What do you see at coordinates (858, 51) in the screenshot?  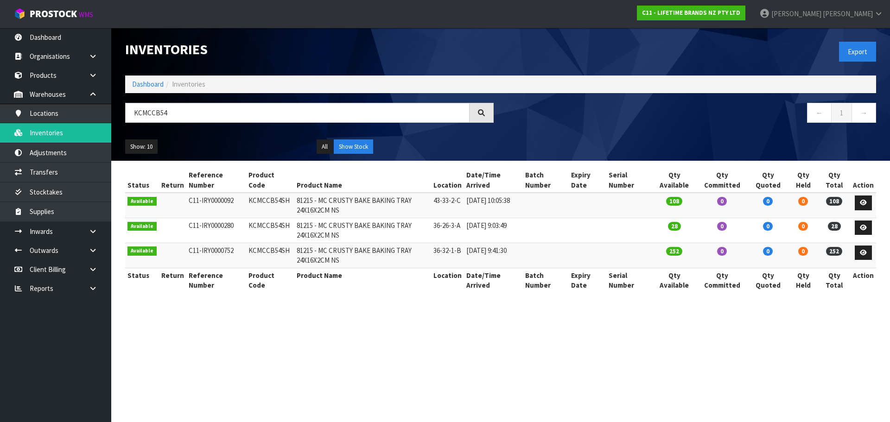 I see `button: Export` at bounding box center [858, 51].